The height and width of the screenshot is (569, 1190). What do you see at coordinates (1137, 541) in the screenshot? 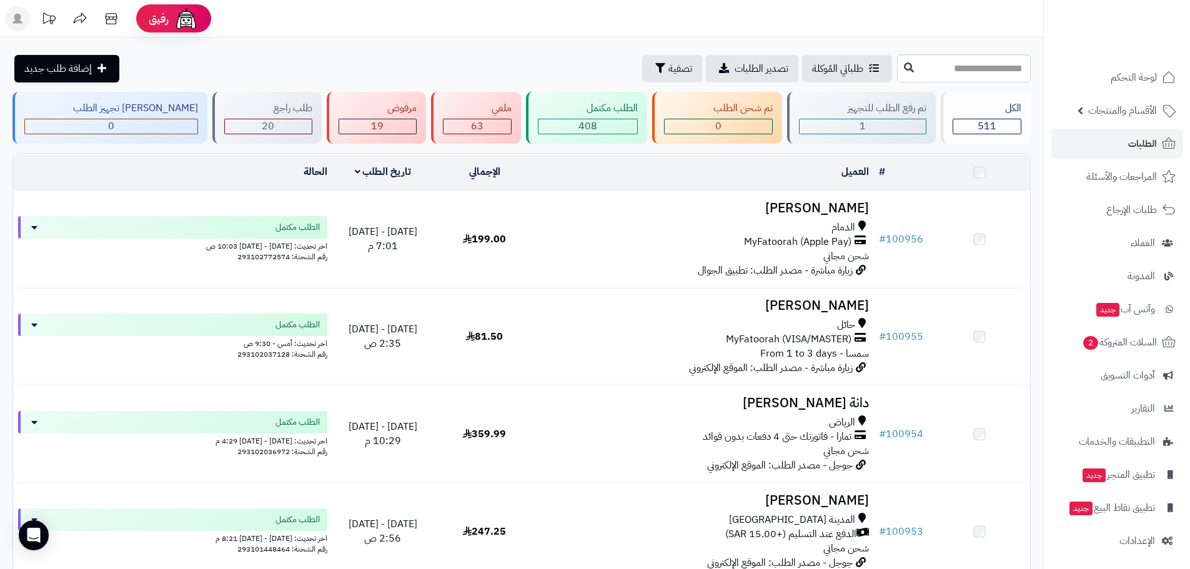
I see `span: الإعدادات` at bounding box center [1137, 541].